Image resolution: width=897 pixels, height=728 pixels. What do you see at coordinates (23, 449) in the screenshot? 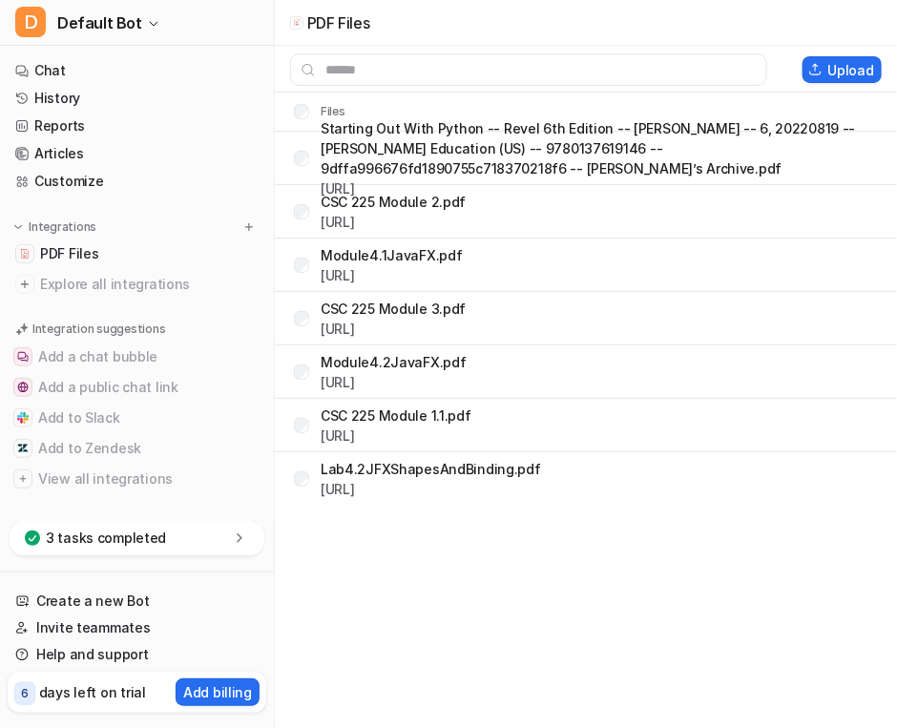
I see `img: Add to Zendesk` at bounding box center [23, 449].